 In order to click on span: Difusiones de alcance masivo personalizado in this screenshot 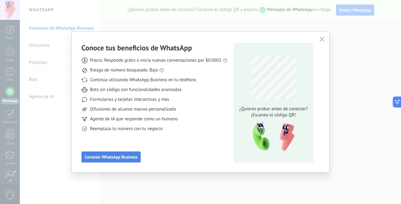, I will do `click(133, 109)`.